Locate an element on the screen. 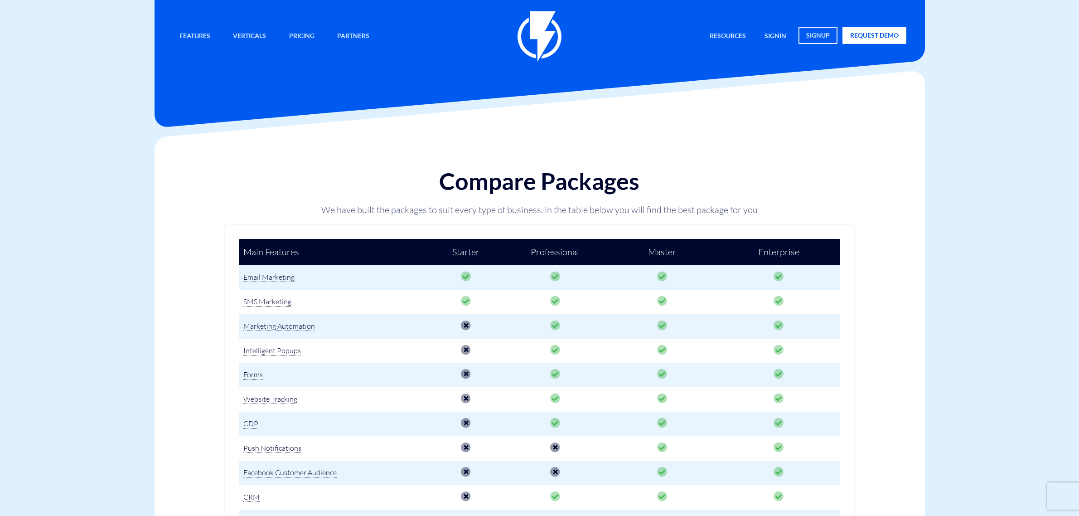 This screenshot has width=1079, height=516. span: Push Notifications is located at coordinates (272, 448).